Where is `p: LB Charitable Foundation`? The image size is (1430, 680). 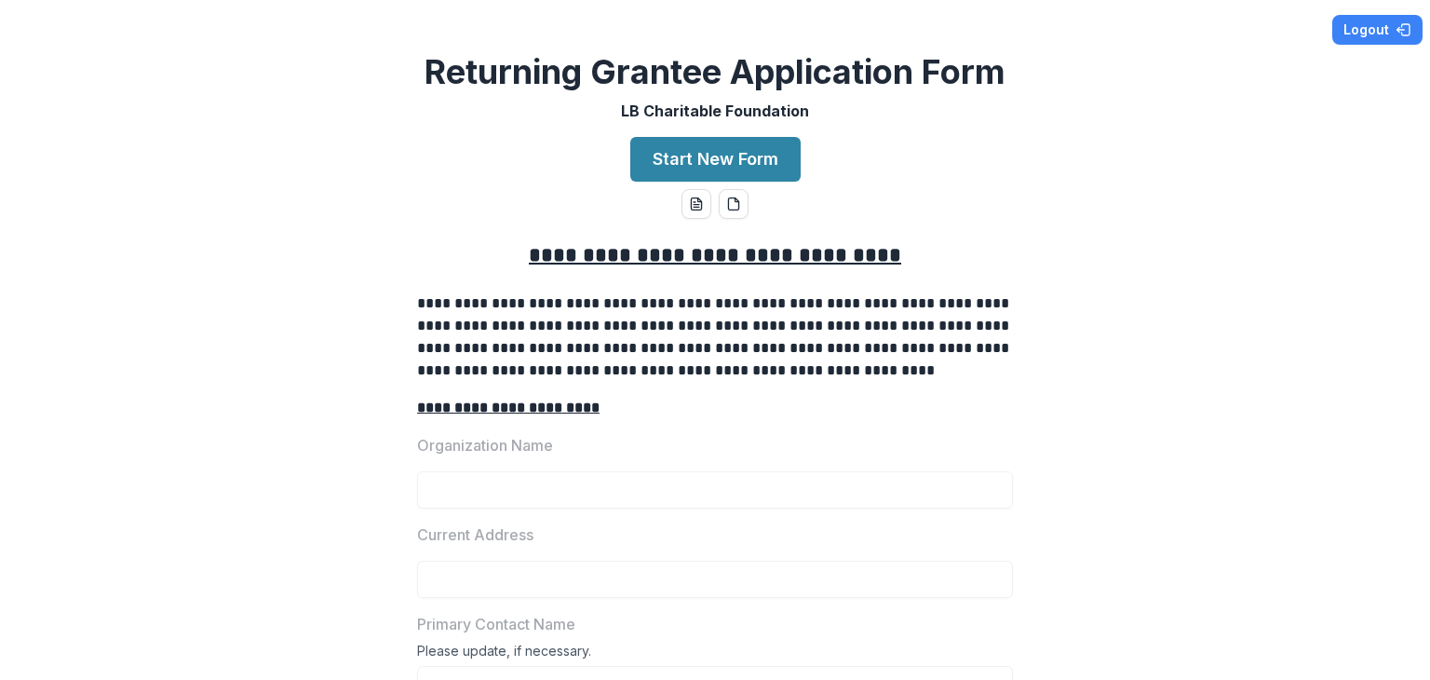 p: LB Charitable Foundation is located at coordinates (715, 111).